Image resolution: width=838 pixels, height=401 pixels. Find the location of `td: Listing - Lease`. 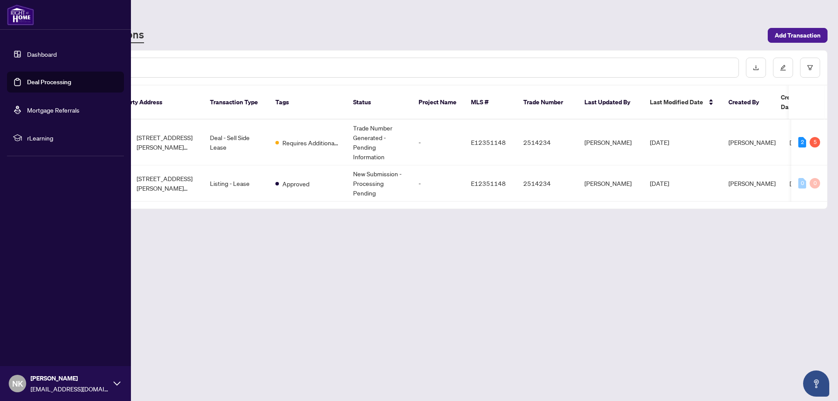

td: Listing - Lease is located at coordinates (236, 183).